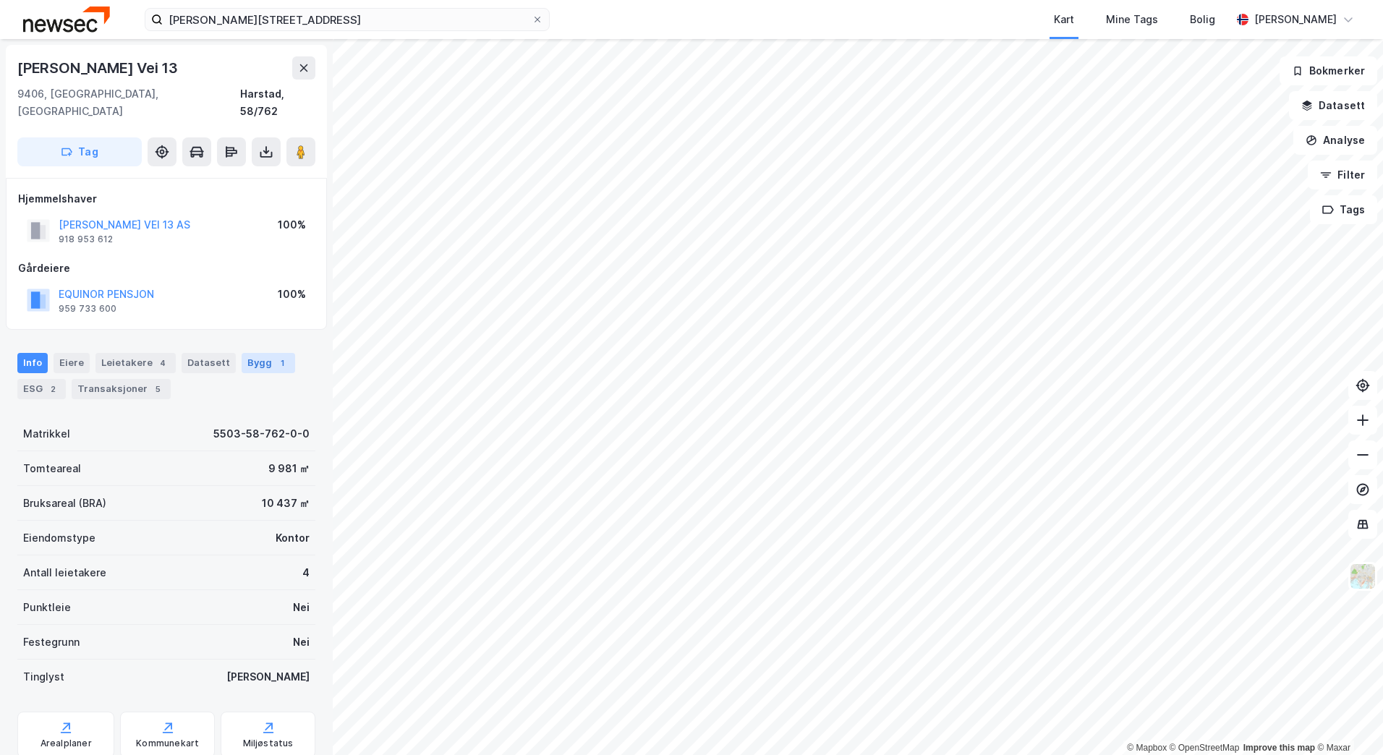 The image size is (1383, 755). What do you see at coordinates (67, 19) in the screenshot?
I see `img: newsec-logo.f6e21ccffca1b3a03d2d.png` at bounding box center [67, 19].